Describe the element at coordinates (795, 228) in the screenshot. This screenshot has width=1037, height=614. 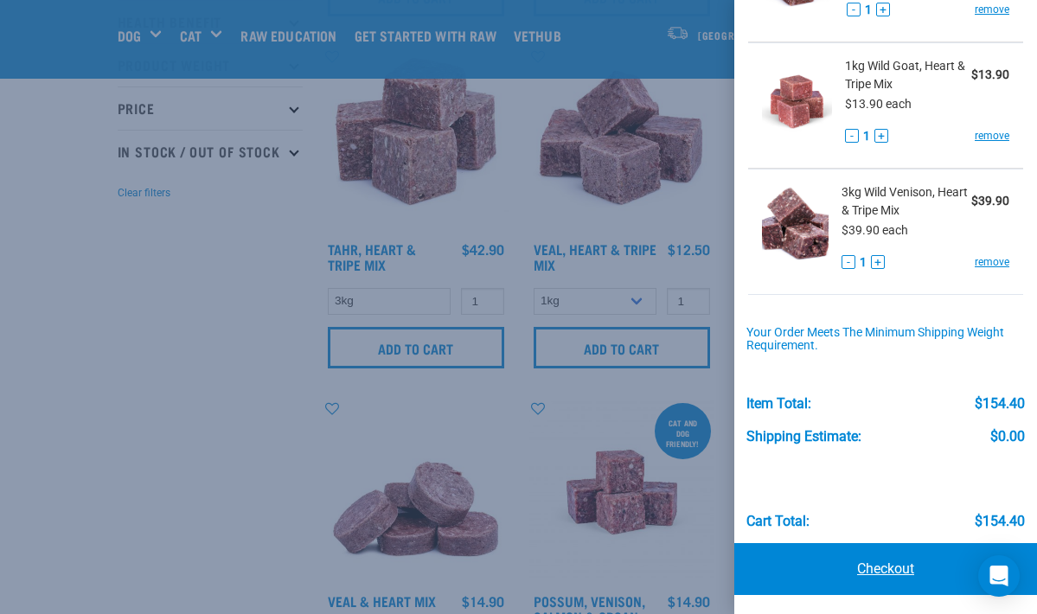
I see `img: Wild Venison, Heart & Tripe Mix` at that location.